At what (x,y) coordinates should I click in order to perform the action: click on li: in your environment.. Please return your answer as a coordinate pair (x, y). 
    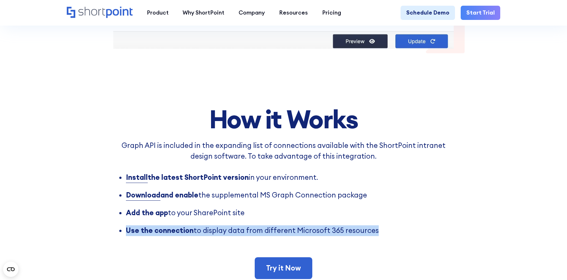
    Looking at the image, I should click on (290, 178).